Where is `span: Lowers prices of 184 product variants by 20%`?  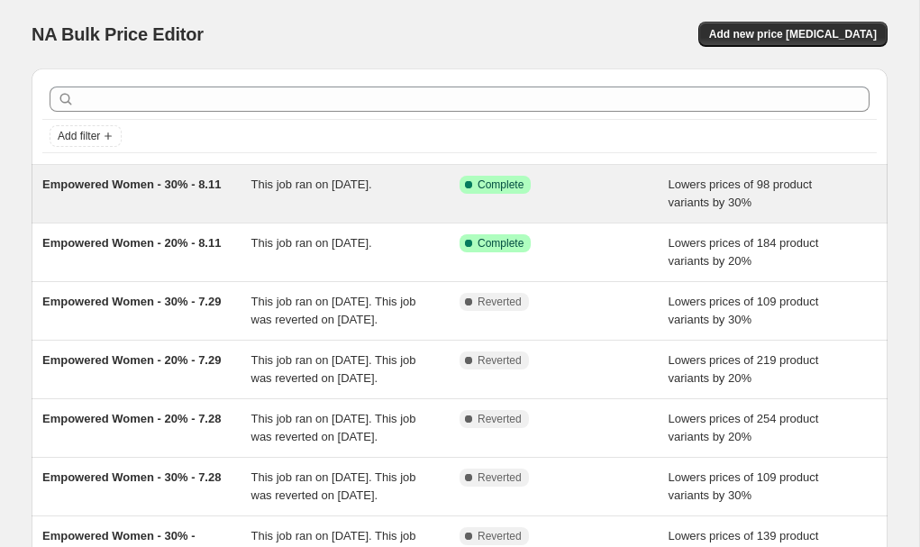 span: Lowers prices of 184 product variants by 20% is located at coordinates (744, 251).